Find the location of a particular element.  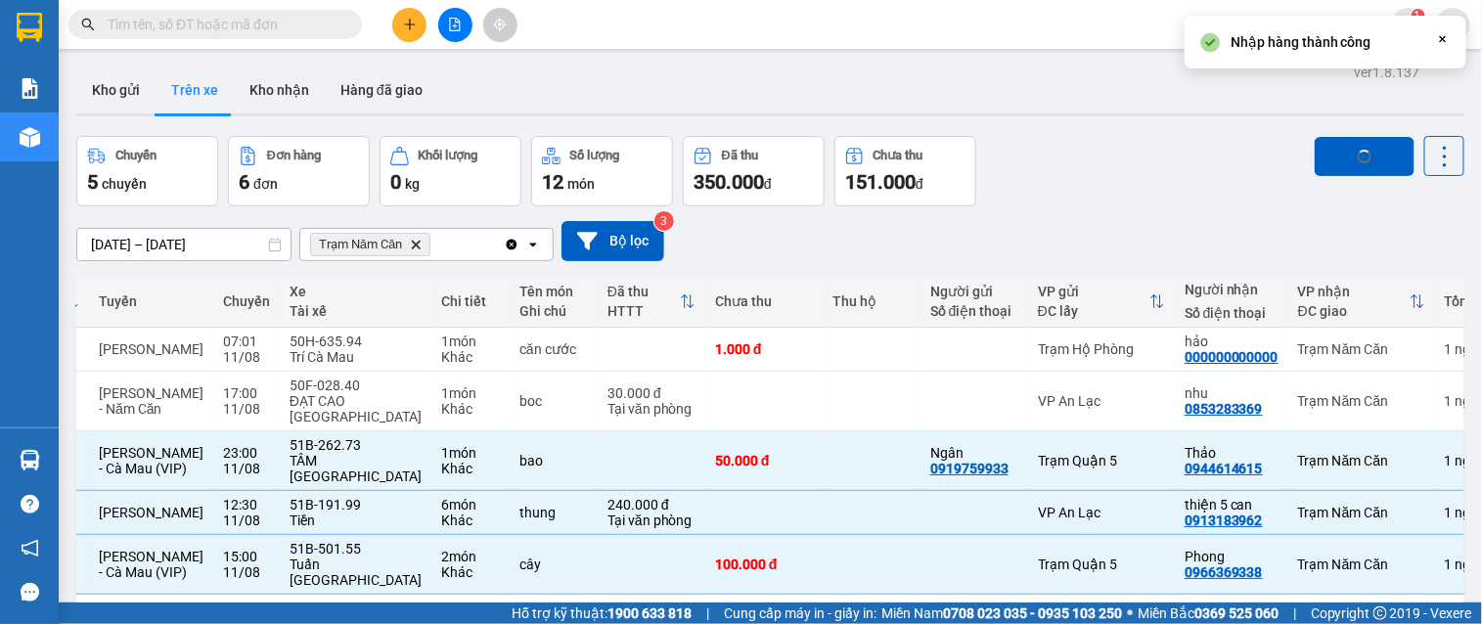

div: 17:00 is located at coordinates (247, 393).